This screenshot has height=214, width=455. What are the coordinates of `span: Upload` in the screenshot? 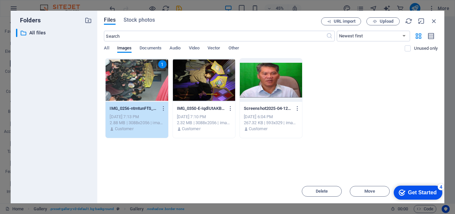 It's located at (387, 21).